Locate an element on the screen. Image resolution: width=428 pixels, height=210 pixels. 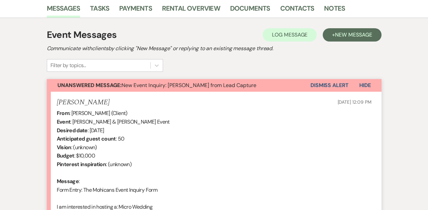
b: Pinterest inspiration is located at coordinates (81, 164).